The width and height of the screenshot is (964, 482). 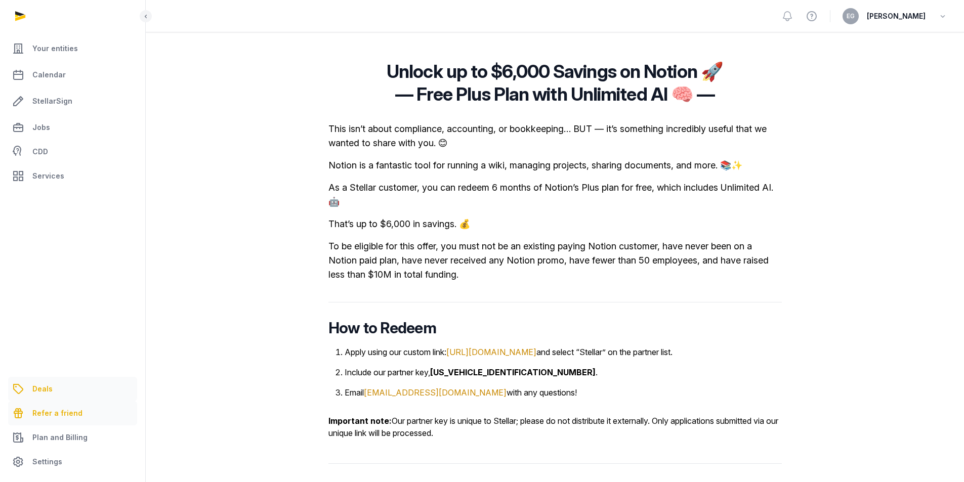 What do you see at coordinates (72, 413) in the screenshot?
I see `a: Refer a friend` at bounding box center [72, 413].